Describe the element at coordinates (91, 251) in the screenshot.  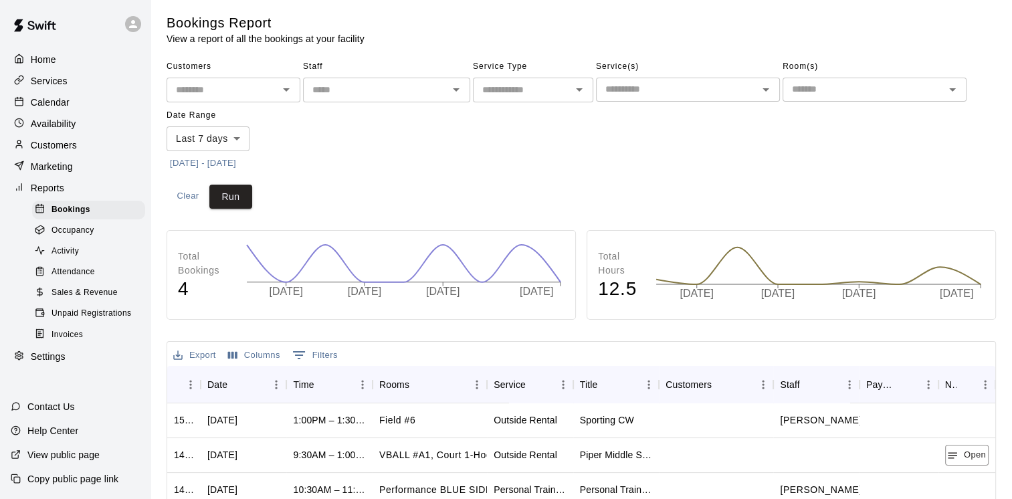
I see `a: Activity` at that location.